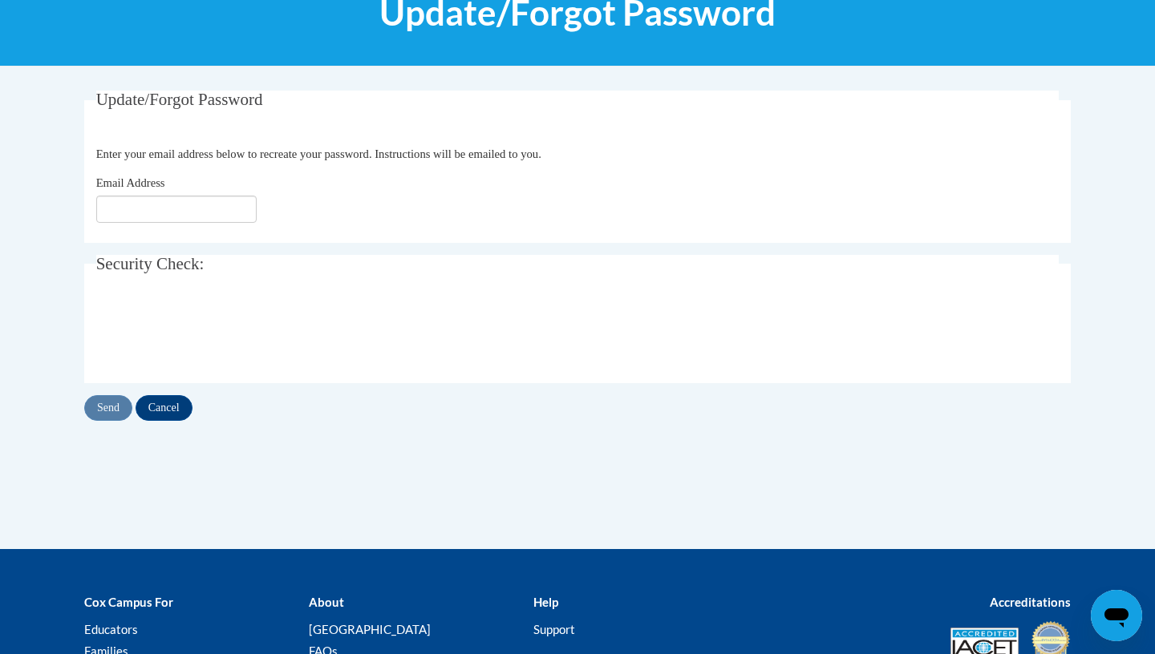 Image resolution: width=1155 pixels, height=654 pixels. I want to click on a: Support, so click(554, 630).